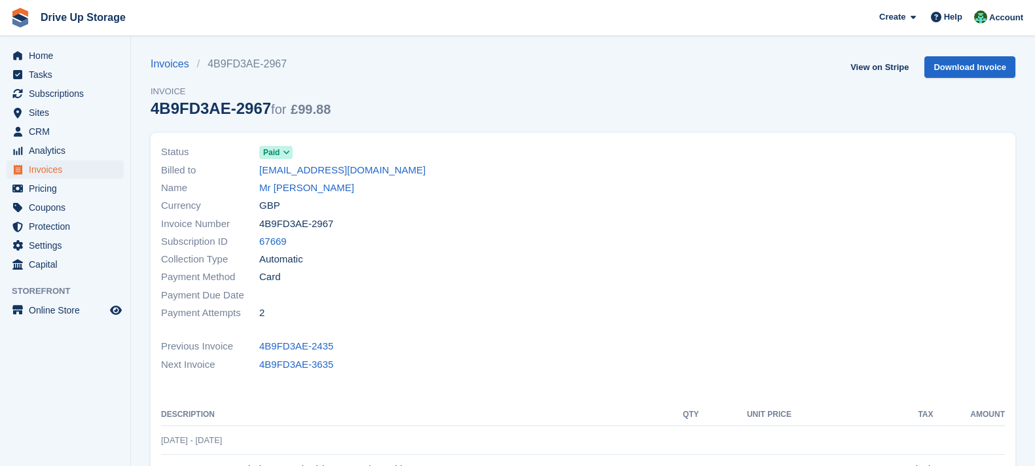 The width and height of the screenshot is (1035, 466). Describe the element at coordinates (116, 310) in the screenshot. I see `a: Preview store` at that location.